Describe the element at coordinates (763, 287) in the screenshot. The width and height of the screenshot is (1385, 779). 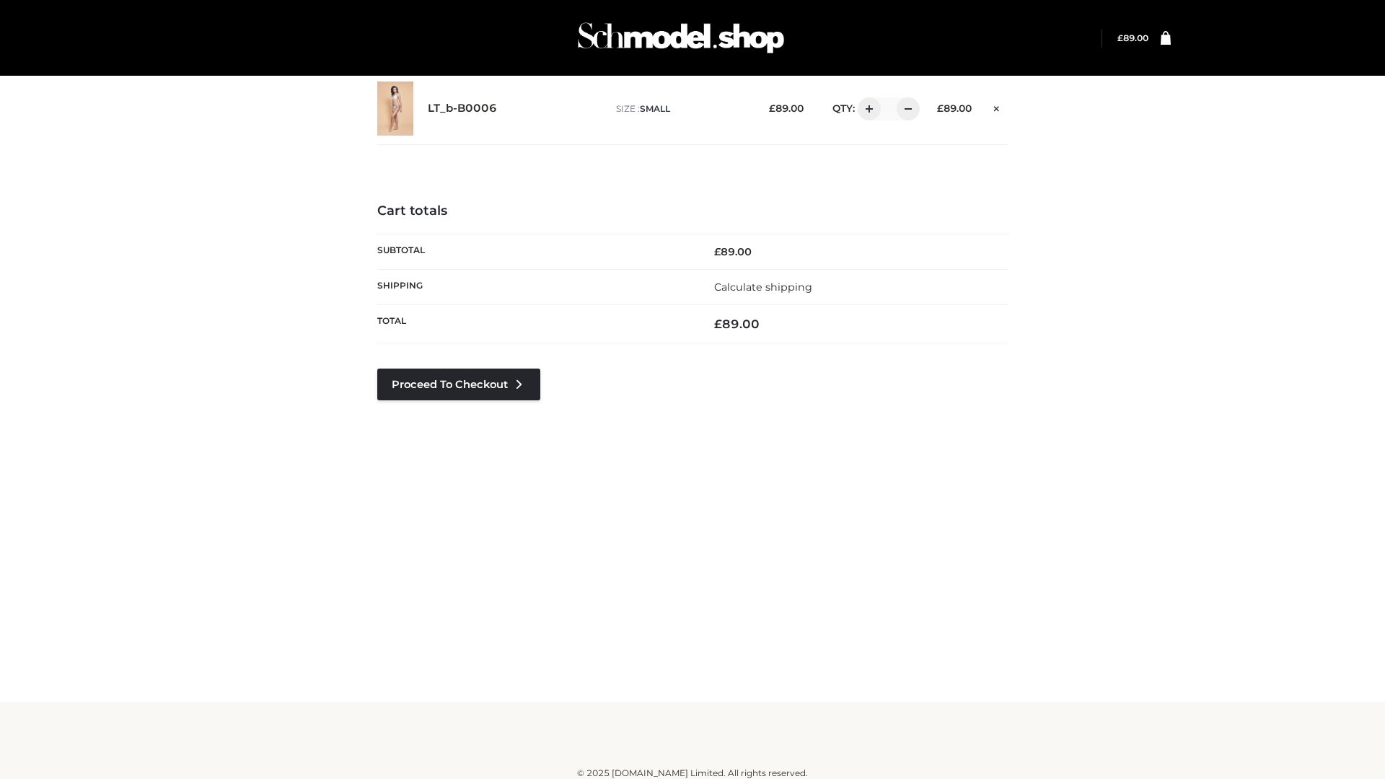
I see `a: Calculate shipping` at that location.